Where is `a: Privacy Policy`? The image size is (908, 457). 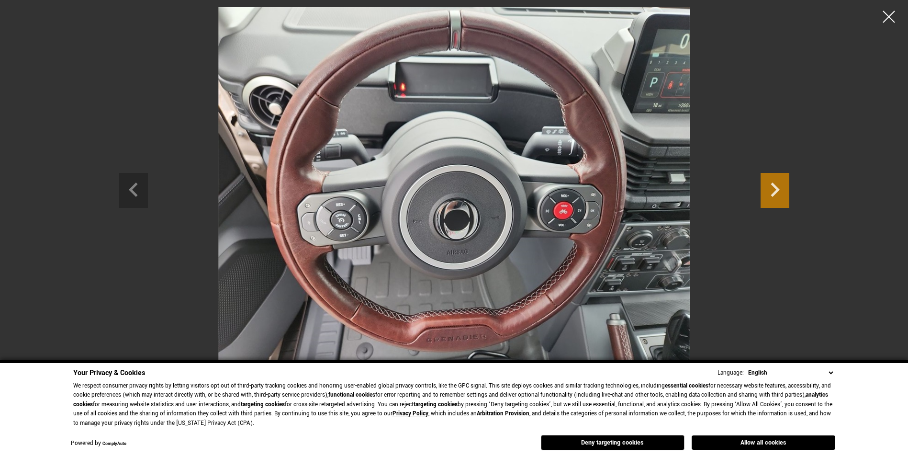
a: Privacy Policy is located at coordinates (410, 413).